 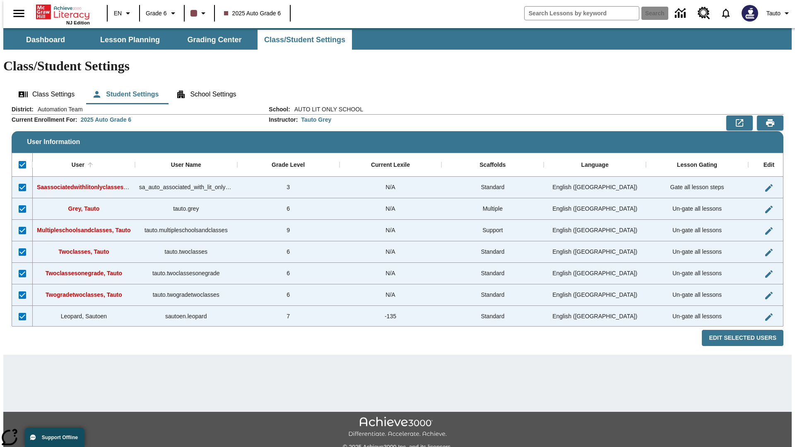 What do you see at coordinates (19, 13) in the screenshot?
I see `button: Open side menu` at bounding box center [19, 13].